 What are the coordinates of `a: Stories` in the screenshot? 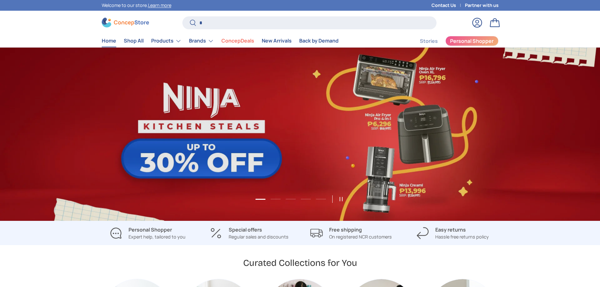 It's located at (429, 41).